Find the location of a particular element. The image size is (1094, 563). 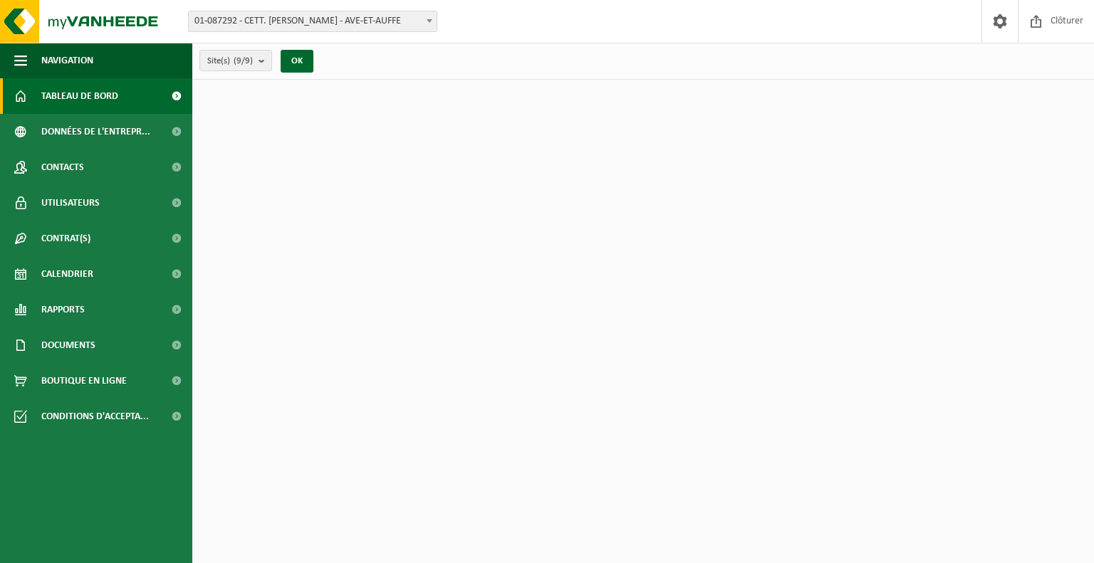

span: Conditions d'accepta... is located at coordinates (95, 417).